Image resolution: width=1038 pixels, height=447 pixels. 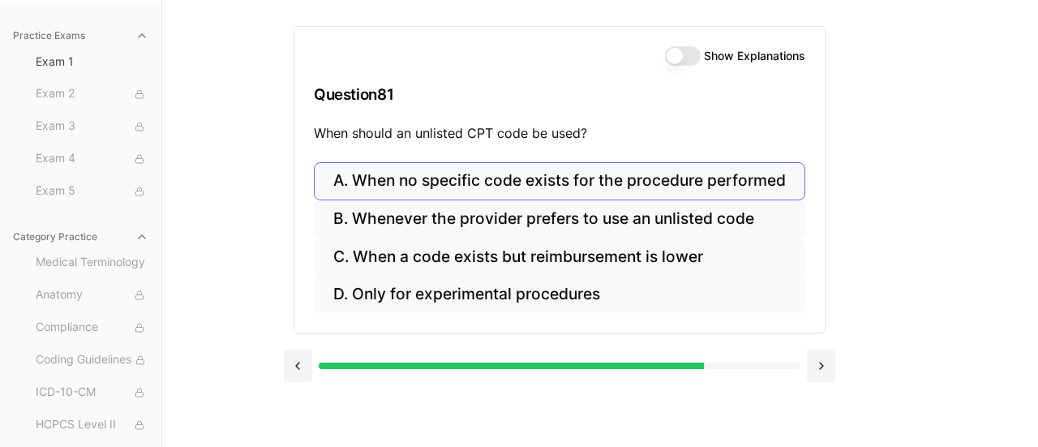 I want to click on button: Category Practice, so click(x=80, y=237).